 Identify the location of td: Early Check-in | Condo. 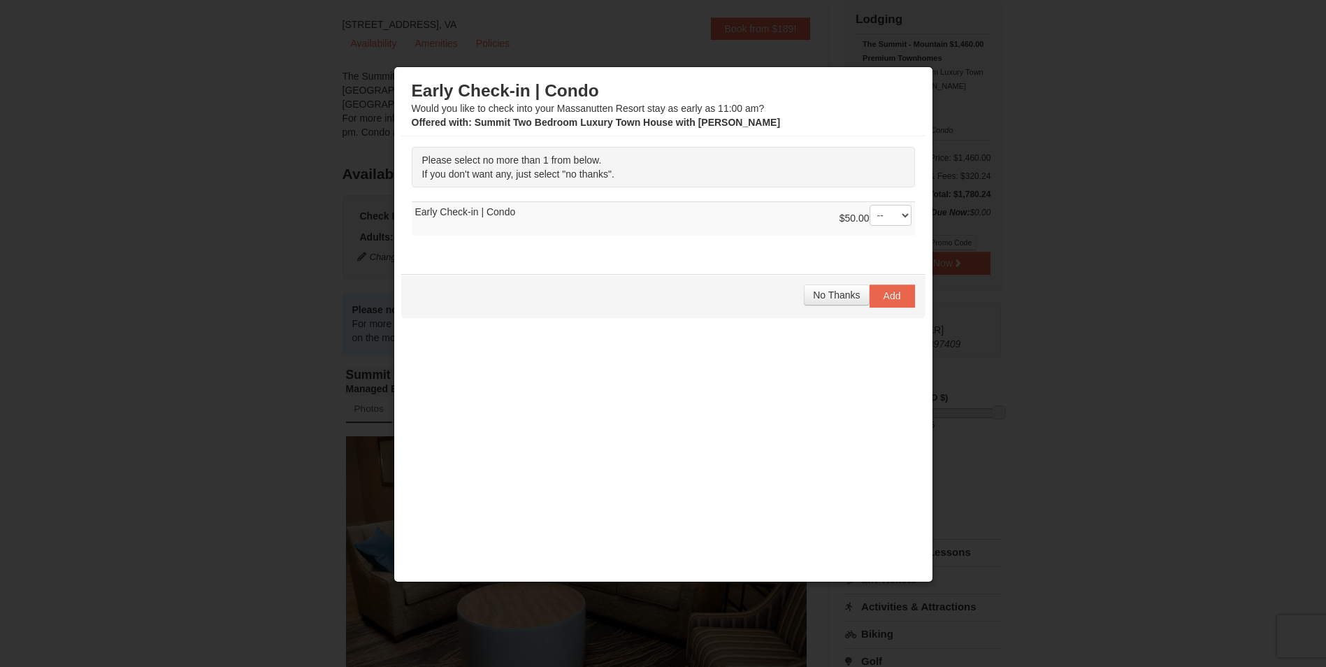
(663, 219).